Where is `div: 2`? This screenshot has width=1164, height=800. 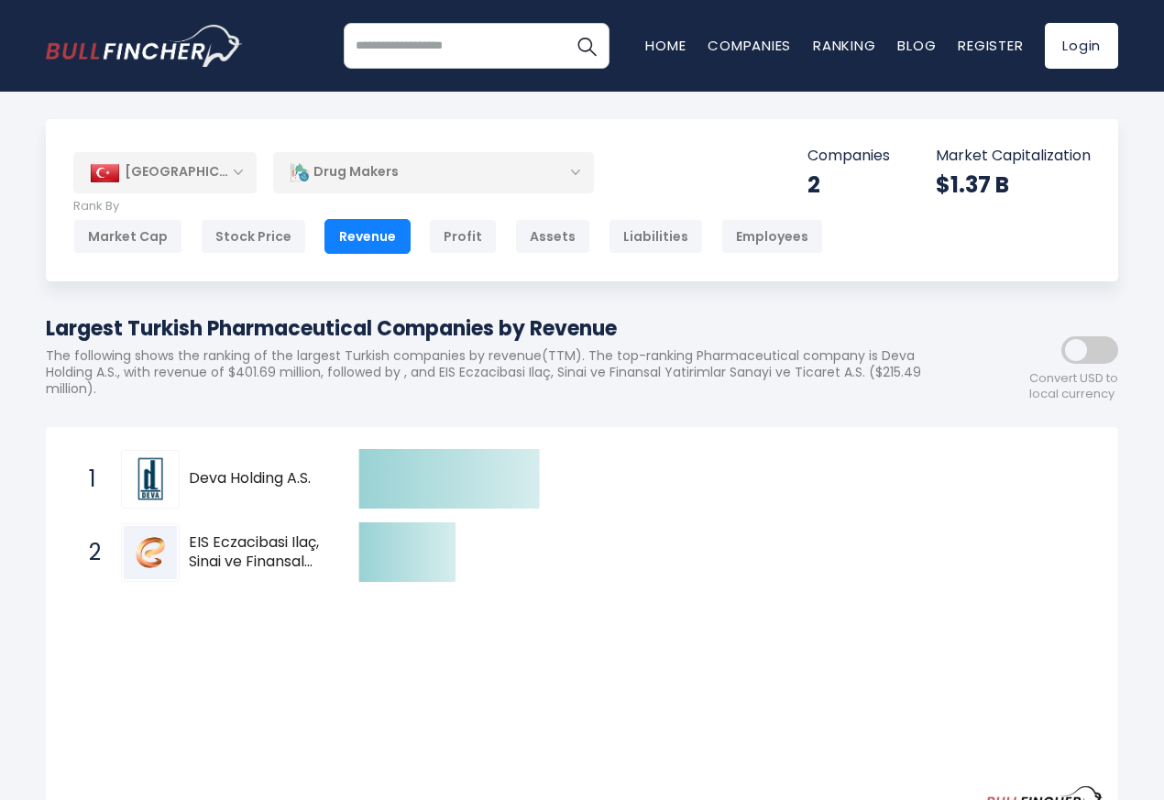 div: 2 is located at coordinates (849, 184).